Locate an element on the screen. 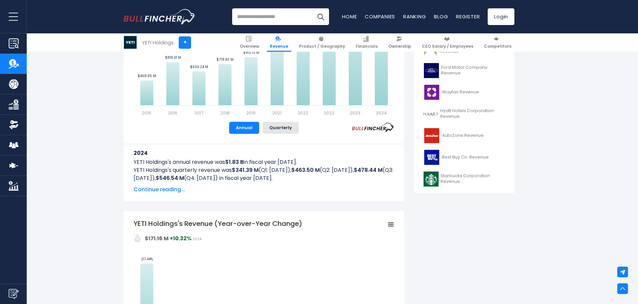 This screenshot has width=638, height=304. text: 217.44% is located at coordinates (147, 259).